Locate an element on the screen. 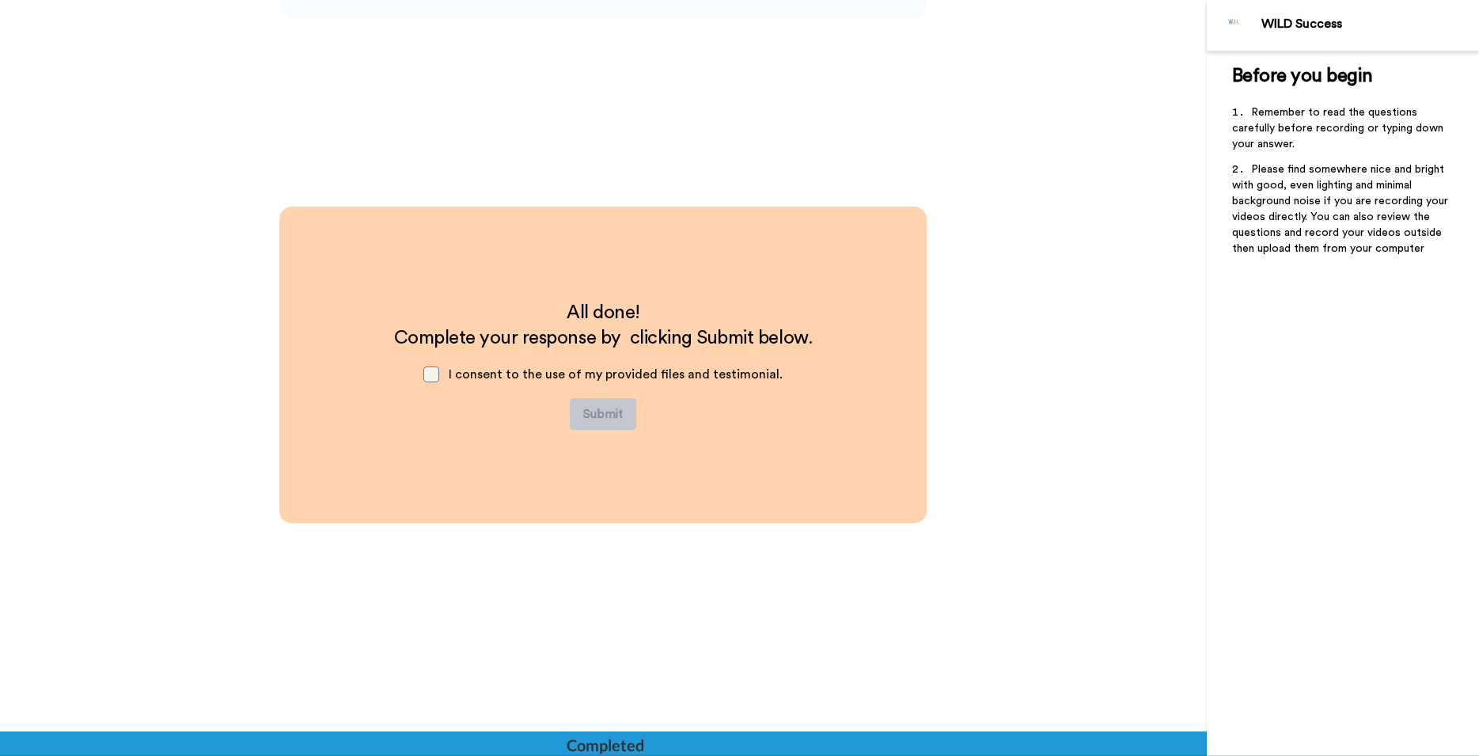  span: I consent to the use of my provided files and testimonial. is located at coordinates (615, 374).